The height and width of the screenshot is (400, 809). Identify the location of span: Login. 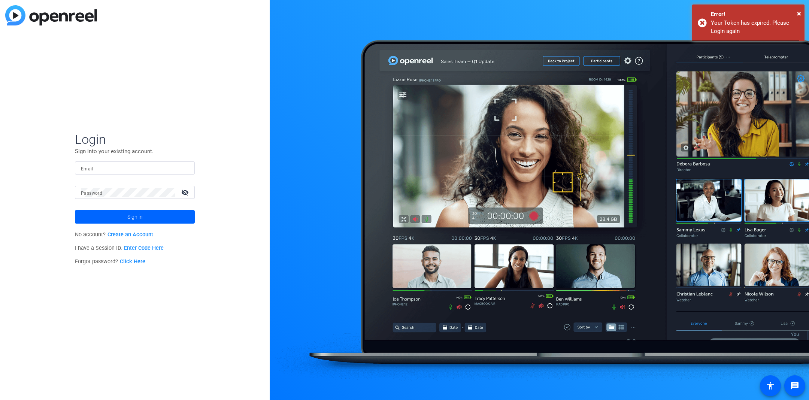
(135, 139).